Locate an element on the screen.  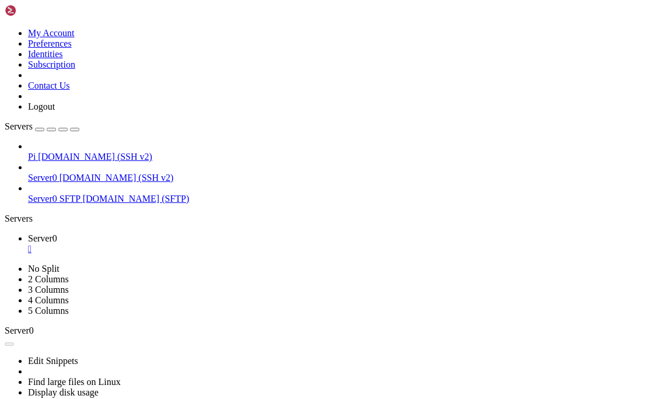
span: Servers is located at coordinates (19, 126).